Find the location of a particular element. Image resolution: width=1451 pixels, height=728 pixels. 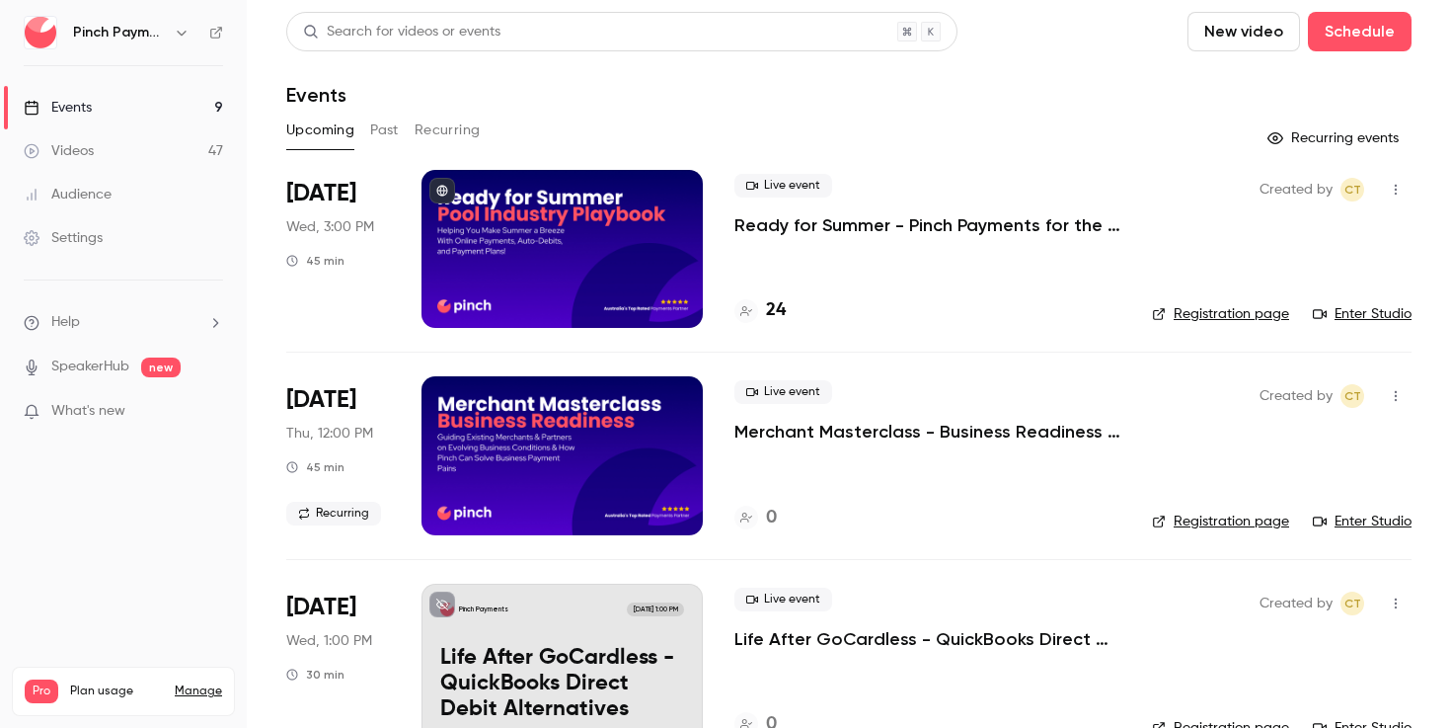

div: Search for videos or events is located at coordinates (402, 32).